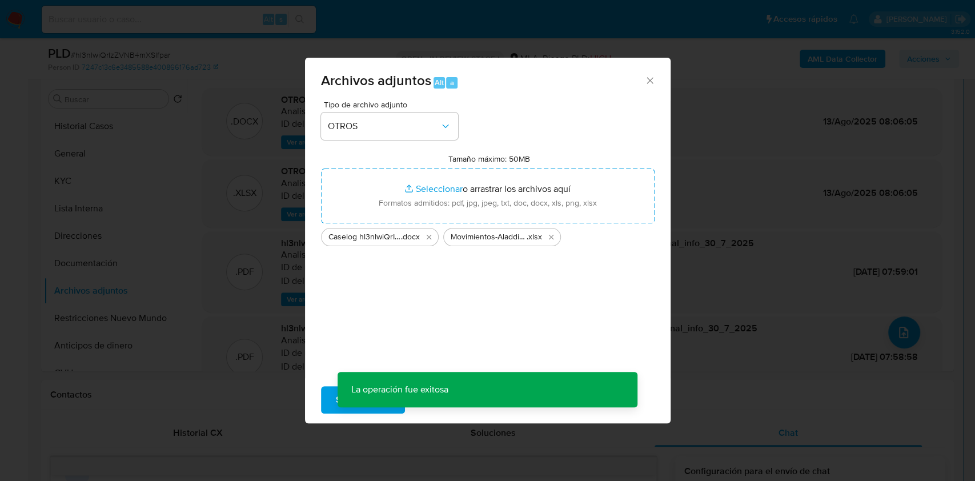 The height and width of the screenshot is (481, 975). Describe the element at coordinates (410, 237) in the screenshot. I see `span: .docx` at that location.